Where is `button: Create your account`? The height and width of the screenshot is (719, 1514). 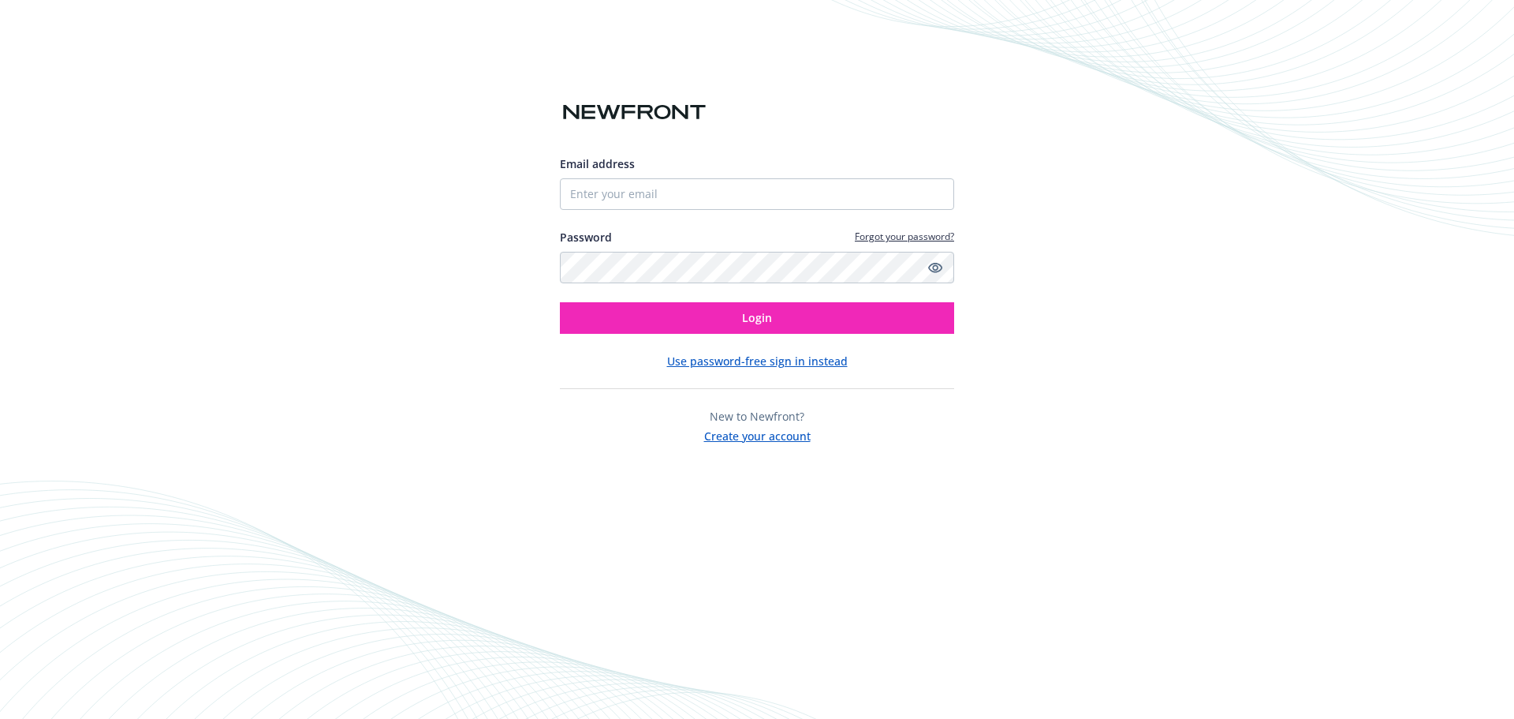
button: Create your account is located at coordinates (757, 434).